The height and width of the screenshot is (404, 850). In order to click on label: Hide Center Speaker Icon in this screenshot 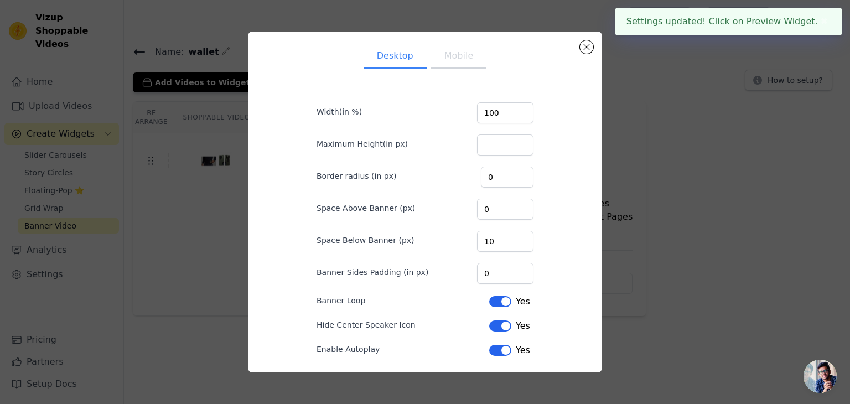, I will do `click(366, 325)`.